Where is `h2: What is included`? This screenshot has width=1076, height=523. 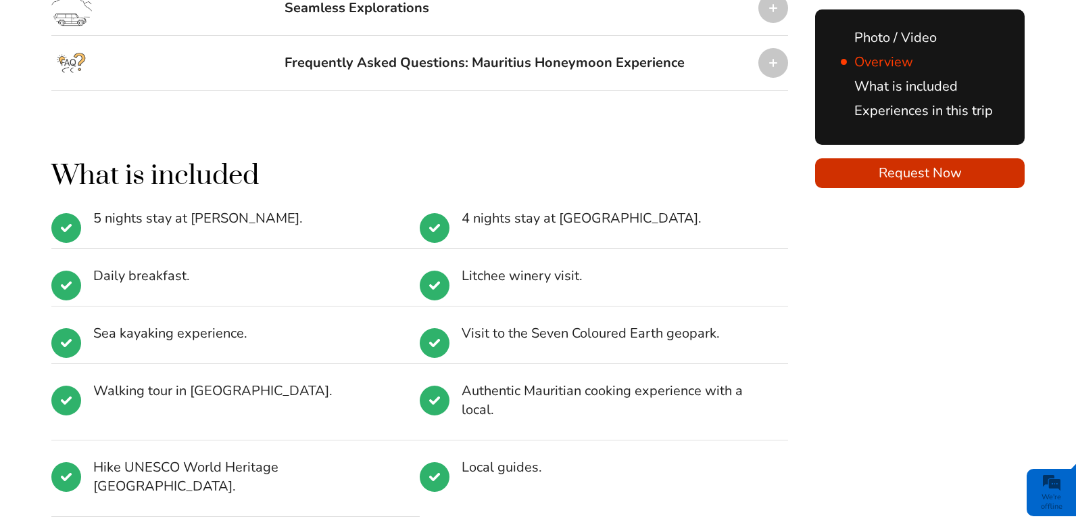
h2: What is included is located at coordinates (420, 176).